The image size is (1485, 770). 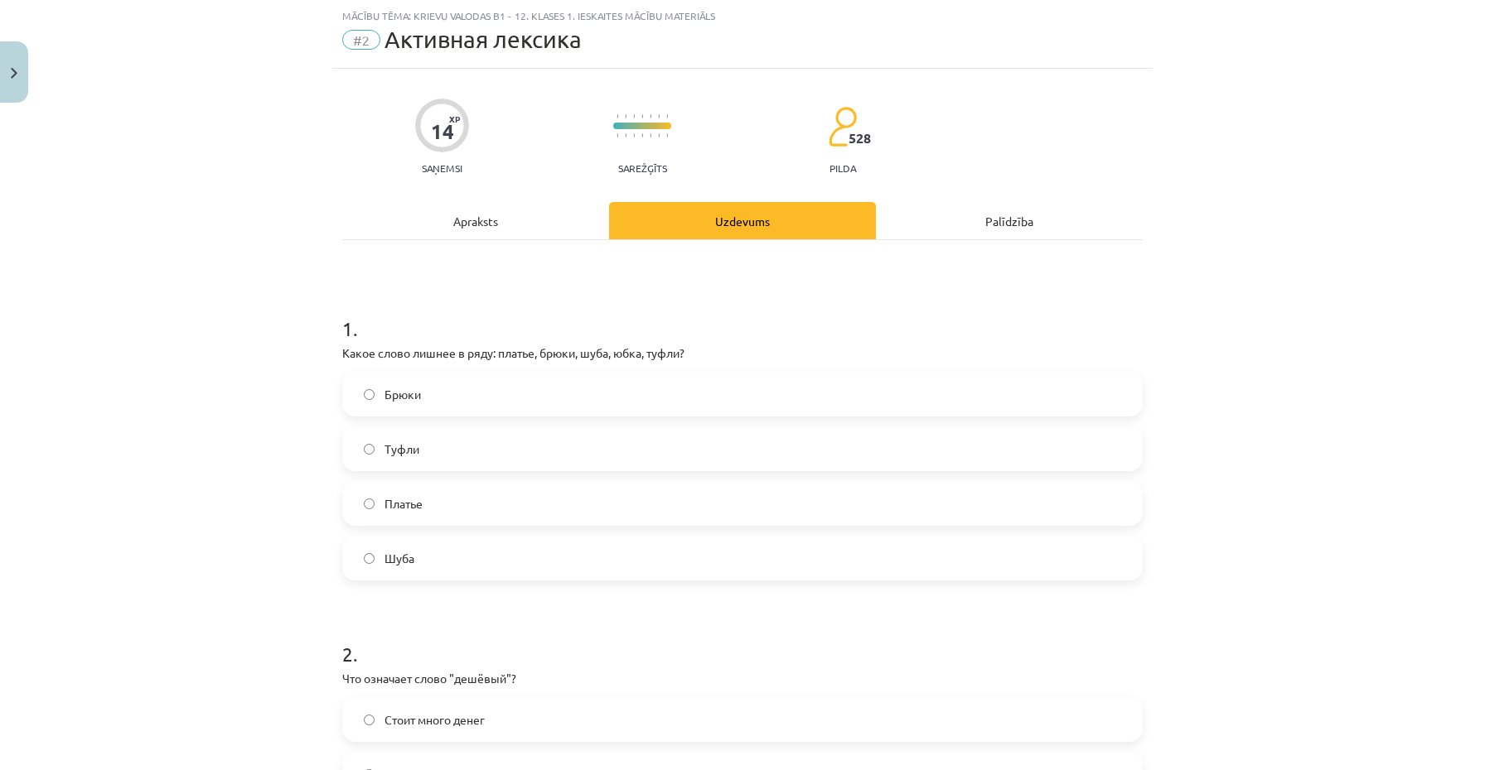 I want to click on div: Apraksts, so click(x=476, y=220).